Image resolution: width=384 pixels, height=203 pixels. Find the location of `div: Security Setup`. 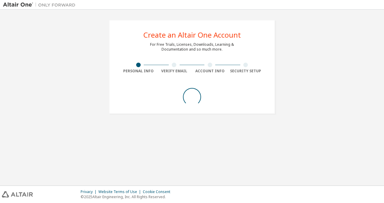

div: Security Setup is located at coordinates (246, 71).